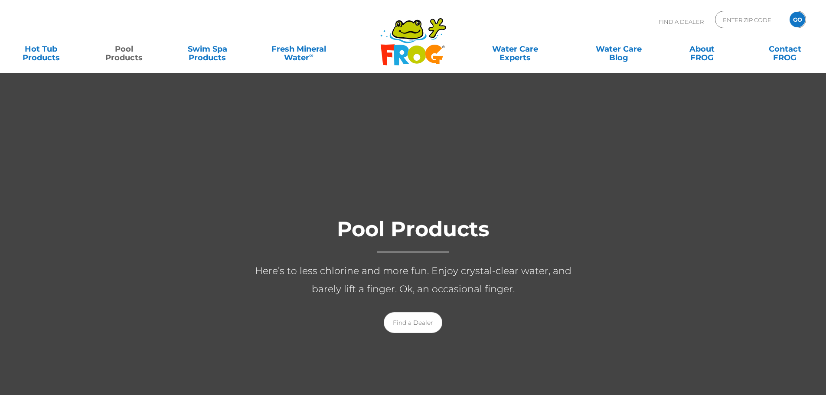  I want to click on input: GO, so click(798, 20).